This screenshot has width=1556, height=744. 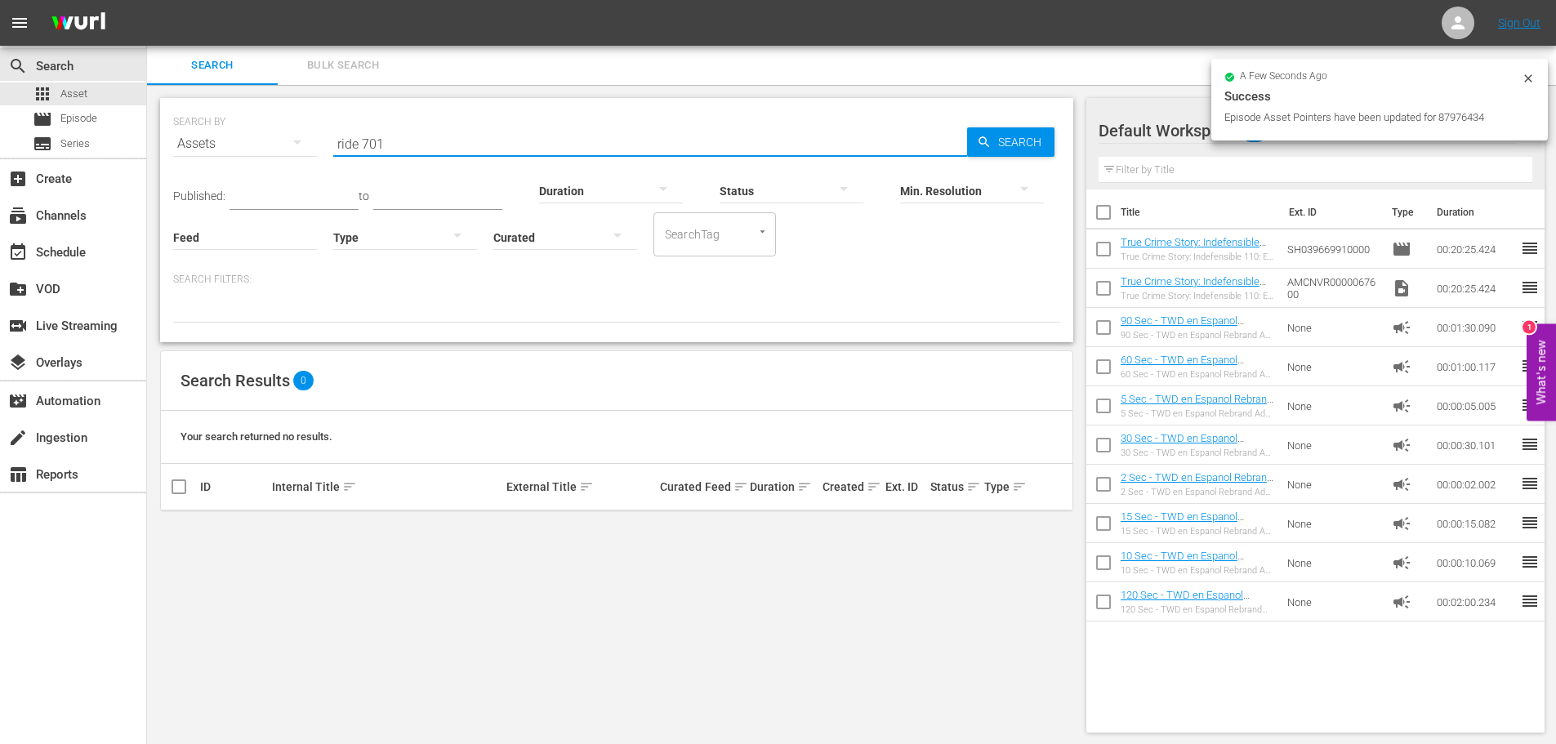 I want to click on td: 00:00:02.002, so click(x=1475, y=484).